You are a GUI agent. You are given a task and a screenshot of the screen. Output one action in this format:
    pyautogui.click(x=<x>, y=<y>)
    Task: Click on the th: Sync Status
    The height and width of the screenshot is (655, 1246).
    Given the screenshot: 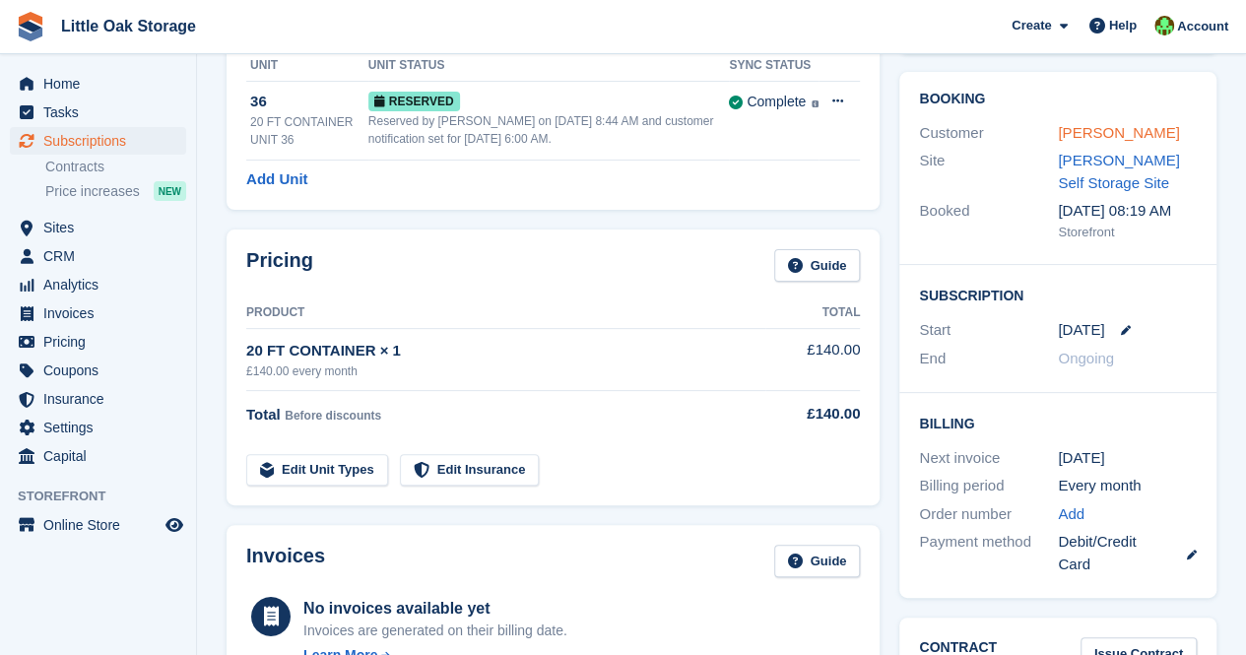 What is the action you would take?
    pyautogui.click(x=773, y=66)
    